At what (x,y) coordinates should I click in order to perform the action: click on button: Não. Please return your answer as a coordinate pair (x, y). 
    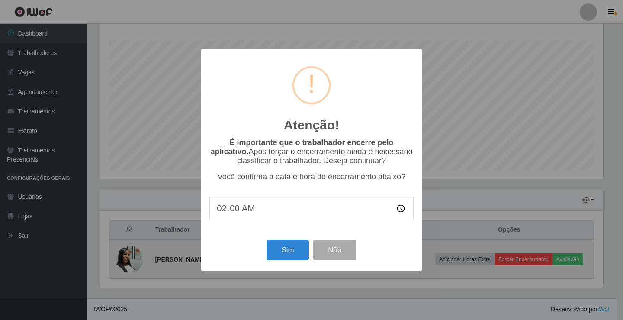
    Looking at the image, I should click on (334, 250).